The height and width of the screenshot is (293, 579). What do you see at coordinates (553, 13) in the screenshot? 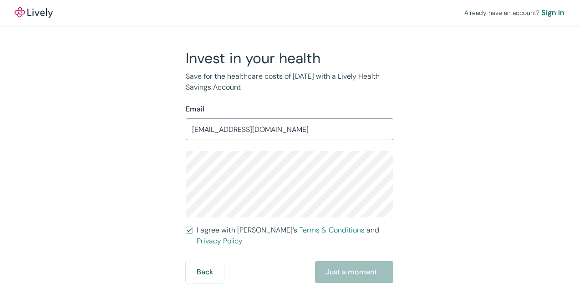
I see `a: Sign in` at bounding box center [553, 13].